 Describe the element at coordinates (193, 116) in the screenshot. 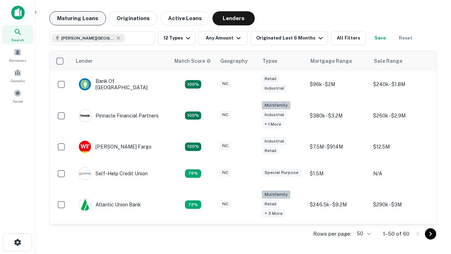

I see `div: Matching Properties: 25, hasApolloMatch: undefined` at that location.